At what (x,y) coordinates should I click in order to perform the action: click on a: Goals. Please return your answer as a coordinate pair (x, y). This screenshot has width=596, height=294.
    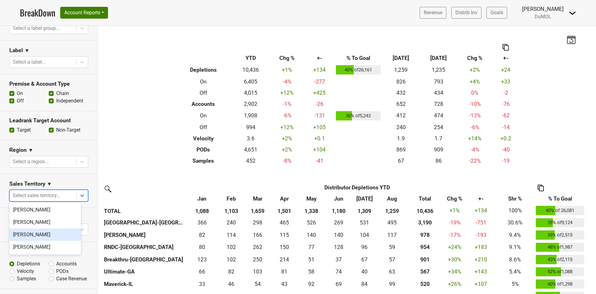
    Looking at the image, I should click on (496, 13).